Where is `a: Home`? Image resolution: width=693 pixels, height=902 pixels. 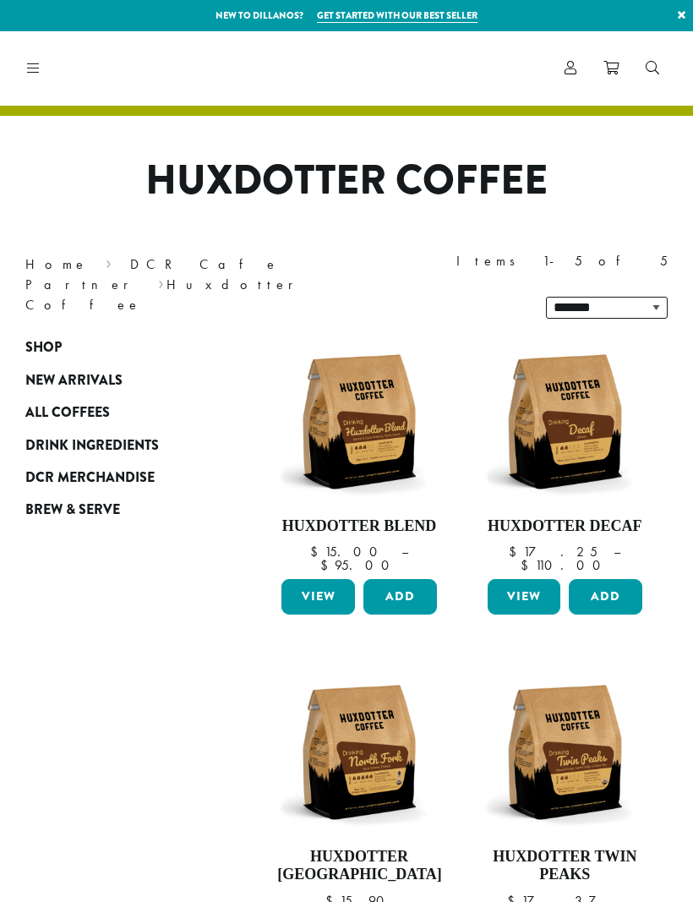 a: Home is located at coordinates (57, 264).